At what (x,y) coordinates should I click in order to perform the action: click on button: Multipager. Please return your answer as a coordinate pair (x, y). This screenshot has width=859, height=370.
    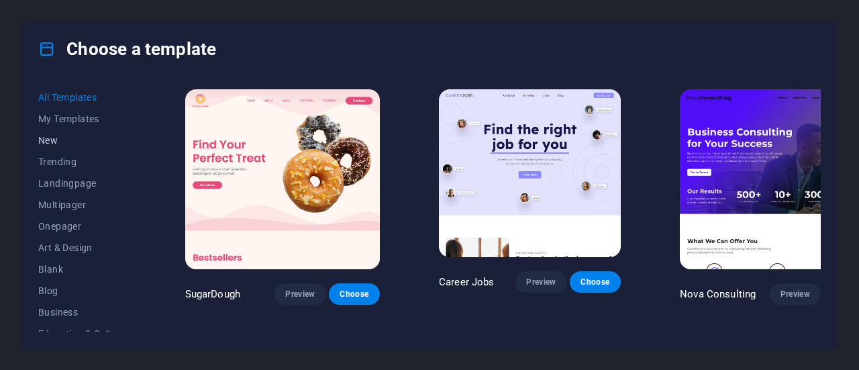
    Looking at the image, I should click on (82, 205).